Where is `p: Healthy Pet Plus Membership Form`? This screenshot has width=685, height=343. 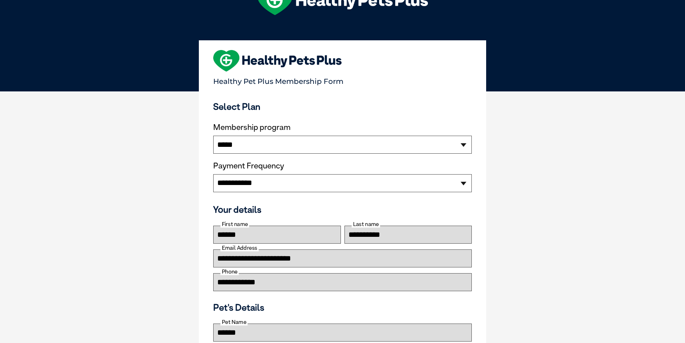 p: Healthy Pet Plus Membership Form is located at coordinates (343, 80).